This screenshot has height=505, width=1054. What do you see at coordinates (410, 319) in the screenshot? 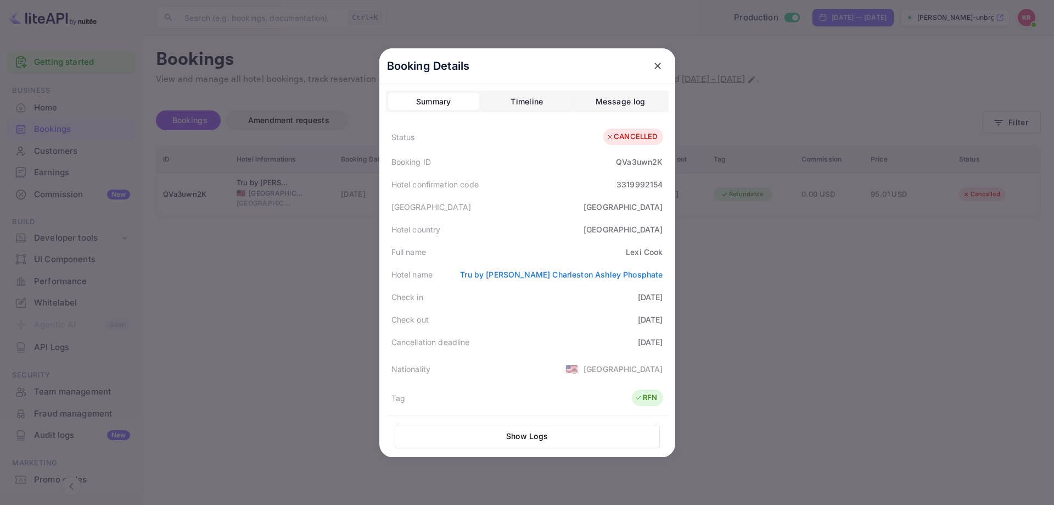
I see `div: Check out` at bounding box center [410, 319].